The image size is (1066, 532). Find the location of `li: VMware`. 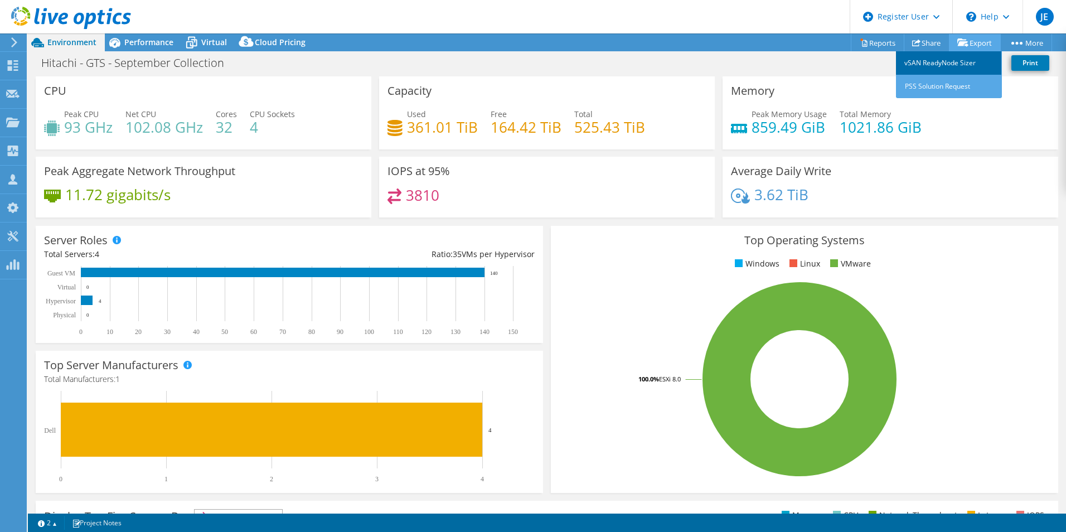

li: VMware is located at coordinates (849, 264).